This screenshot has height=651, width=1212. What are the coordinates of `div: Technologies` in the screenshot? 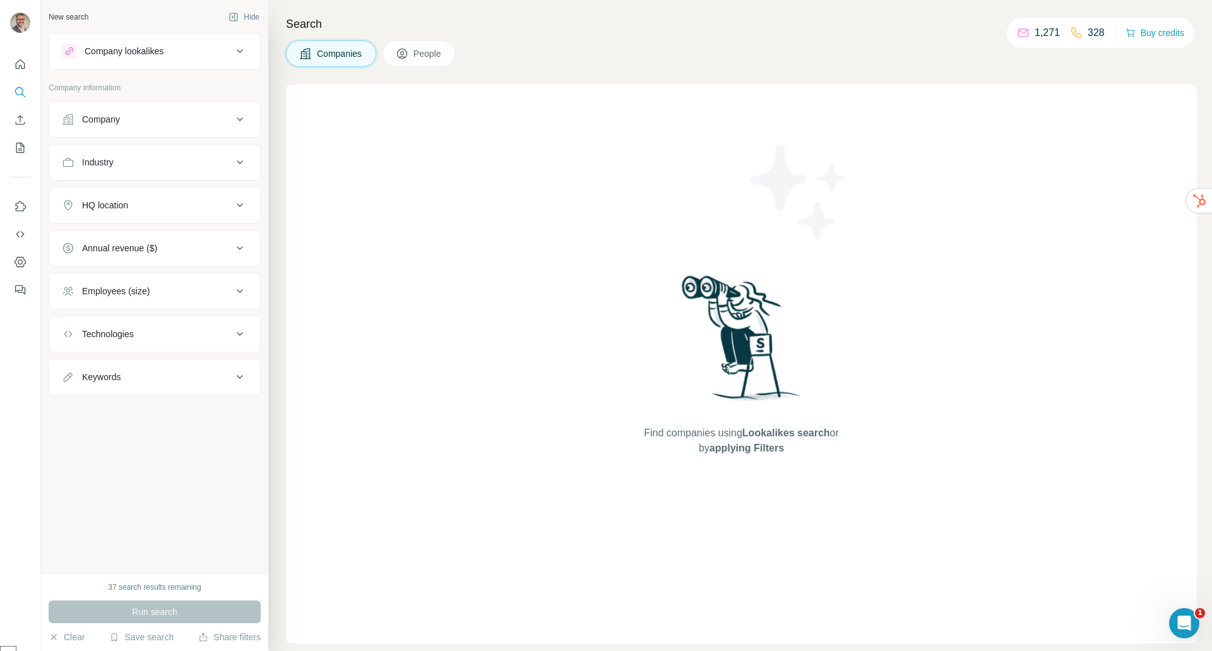 It's located at (108, 334).